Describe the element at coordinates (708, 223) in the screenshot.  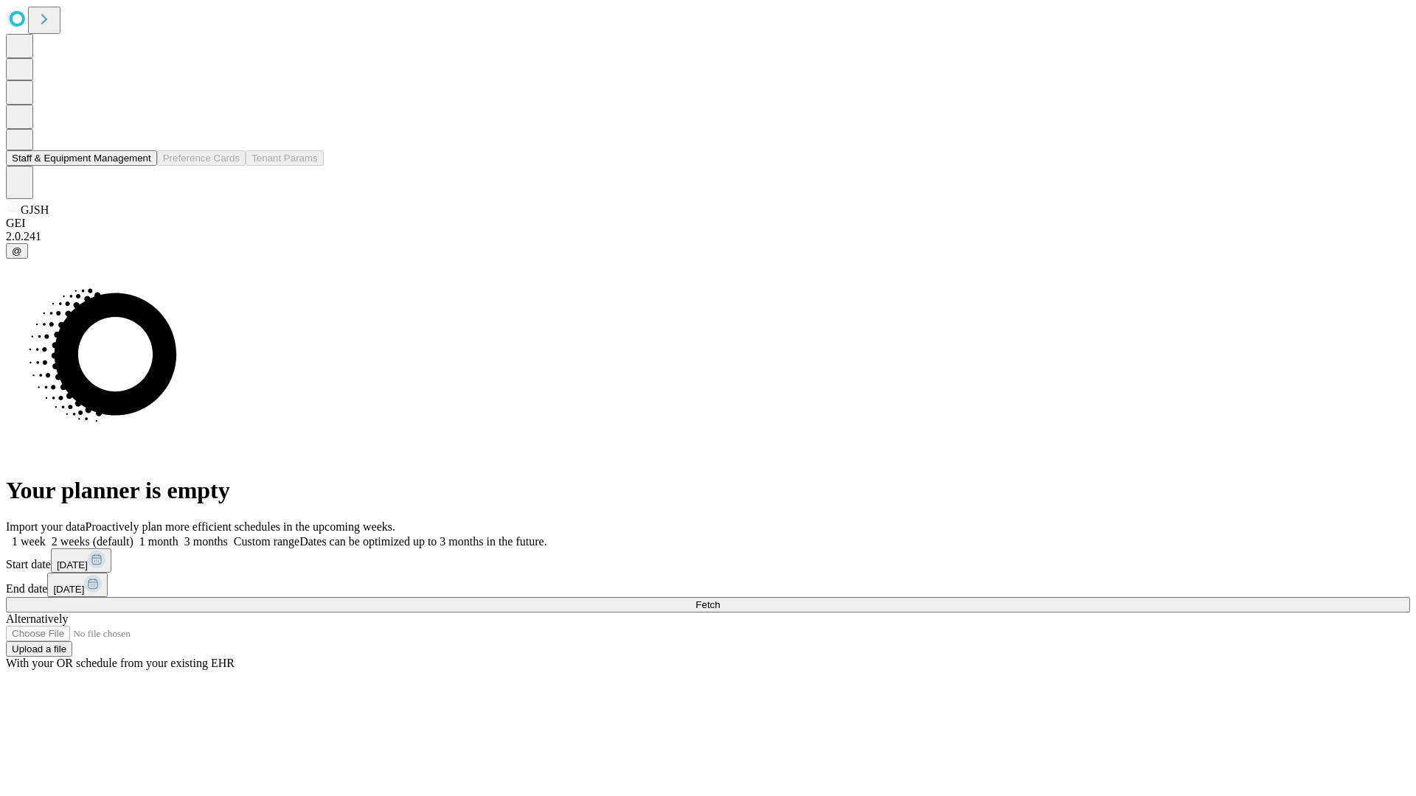
I see `div: GEI` at that location.